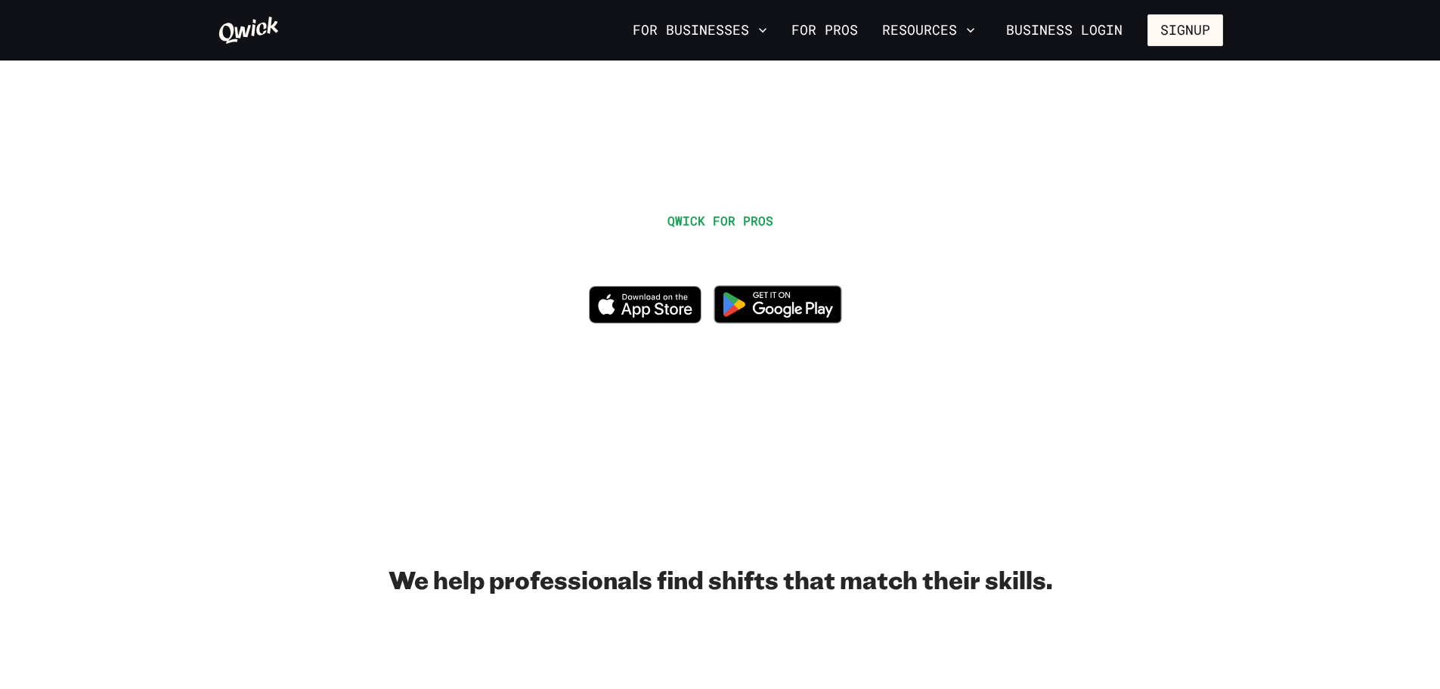  What do you see at coordinates (721, 220) in the screenshot?
I see `span: QWICK FOR PROS` at bounding box center [721, 220].